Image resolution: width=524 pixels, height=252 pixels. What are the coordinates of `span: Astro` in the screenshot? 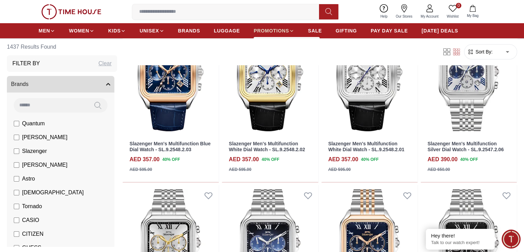 It's located at (28, 179).